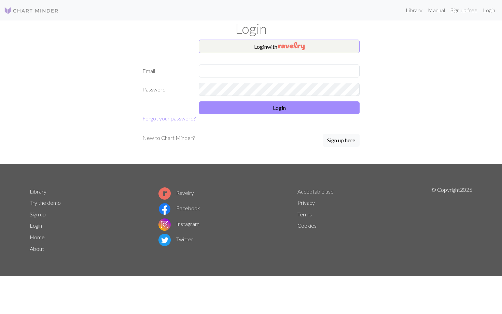 This screenshot has height=314, width=502. Describe the element at coordinates (341, 140) in the screenshot. I see `button: Sign up here` at that location.